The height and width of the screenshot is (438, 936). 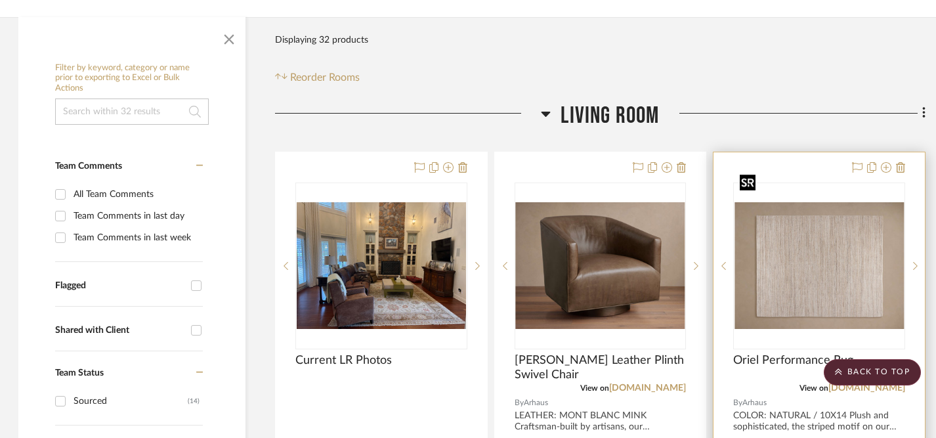 What do you see at coordinates (132, 78) in the screenshot?
I see `h6: Filter by keyword, category or name prior to exporting to Excel or Bulk Actions` at bounding box center [132, 78].